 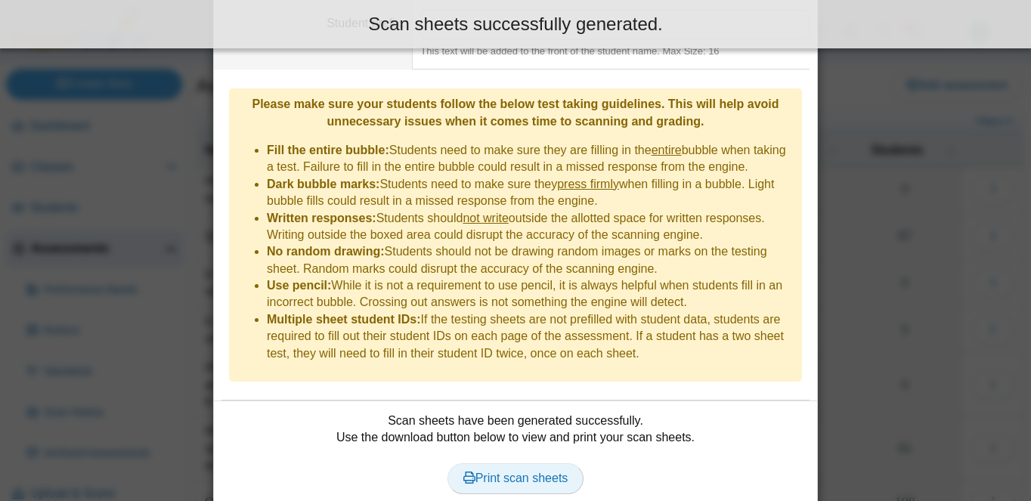 What do you see at coordinates (531, 336) in the screenshot?
I see `li: If the testing sheets are not prefilled with student data, students are required to fill out thei...` at bounding box center [531, 336].